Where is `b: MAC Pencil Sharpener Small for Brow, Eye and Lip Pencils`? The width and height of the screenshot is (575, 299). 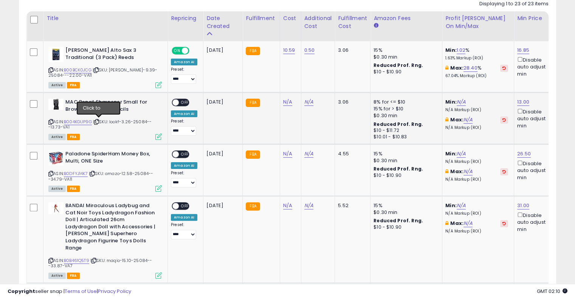 b: MAC Pencil Sharpener Small for Brow, Eye and Lip Pencils is located at coordinates (111, 107).